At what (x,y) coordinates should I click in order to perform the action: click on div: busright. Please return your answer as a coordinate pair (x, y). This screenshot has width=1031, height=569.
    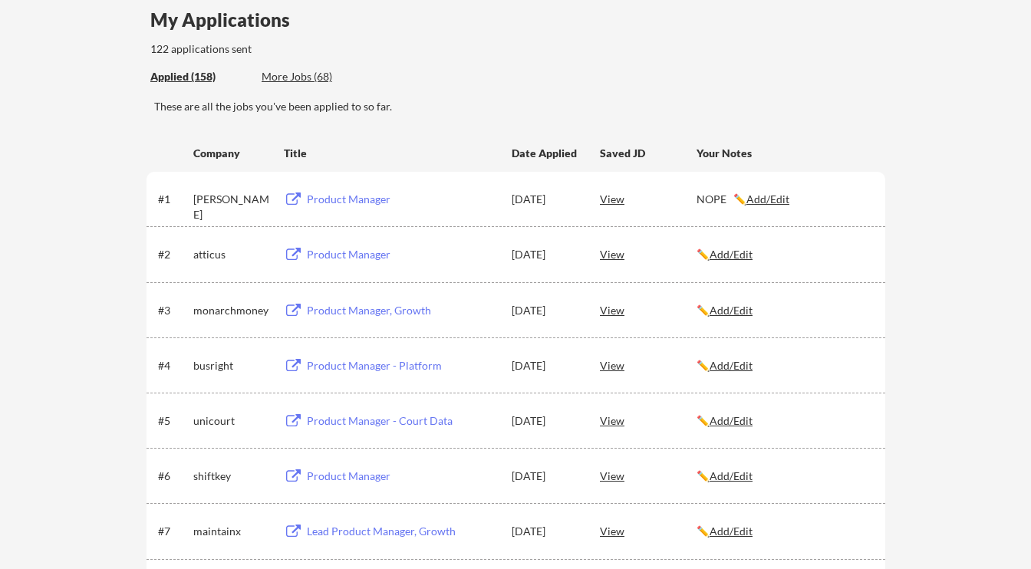
    Looking at the image, I should click on (232, 366).